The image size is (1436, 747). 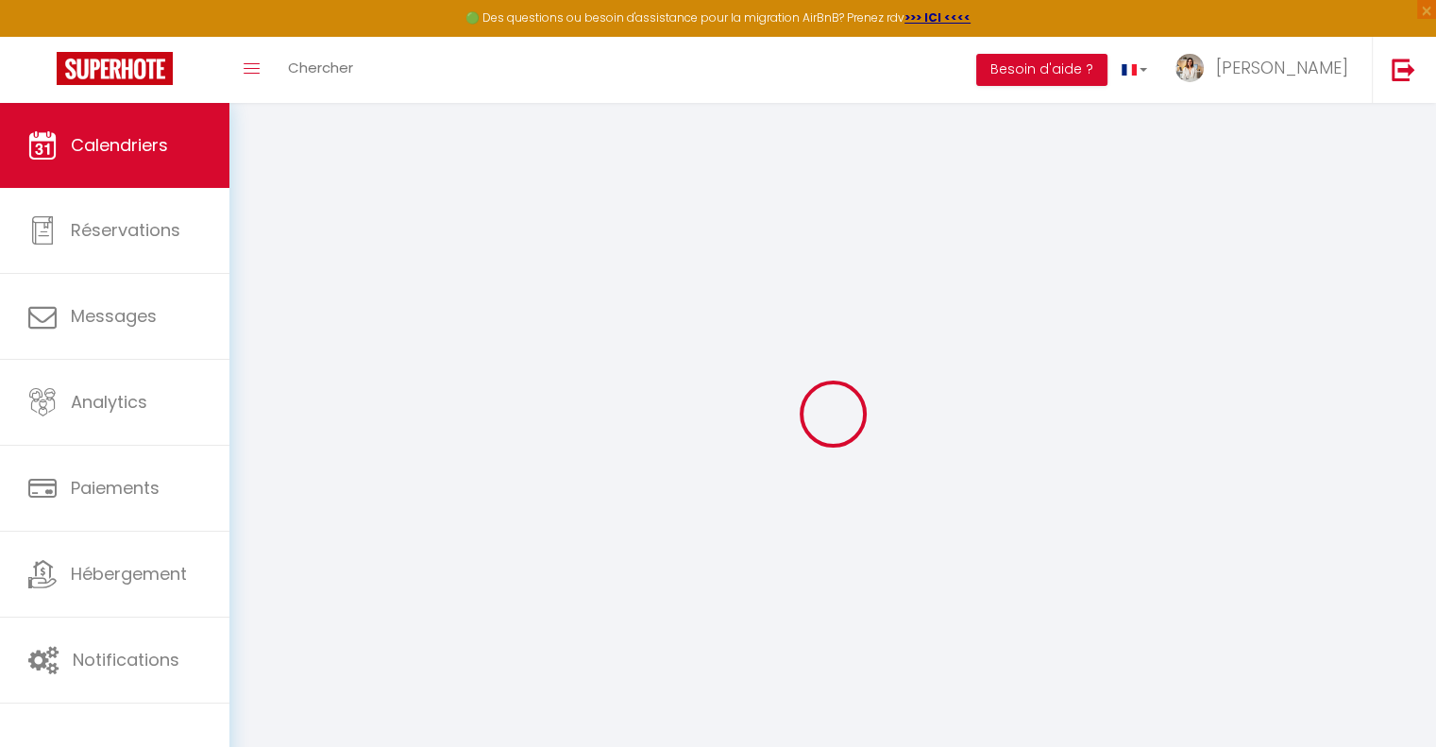 What do you see at coordinates (937, 17) in the screenshot?
I see `strong: >>> ICI <<<<` at bounding box center [937, 17].